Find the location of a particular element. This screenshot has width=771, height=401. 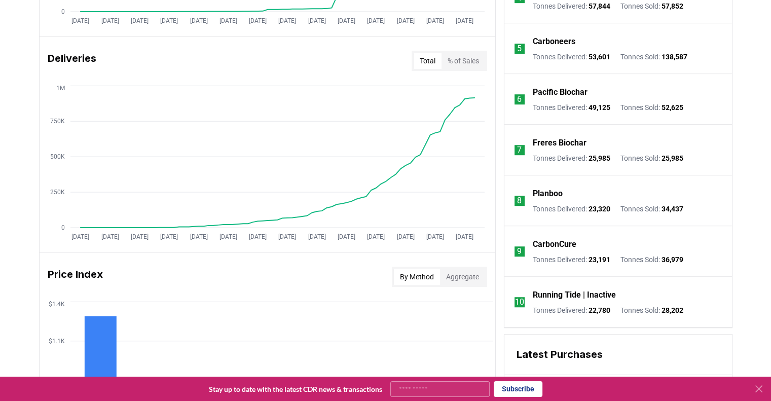

span: 23,191 is located at coordinates (599, 260).